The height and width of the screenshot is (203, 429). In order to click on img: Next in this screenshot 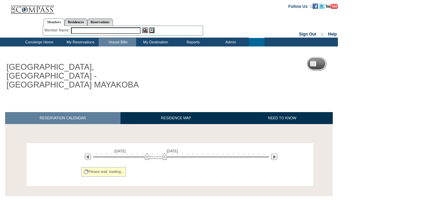, I will do `click(274, 156)`.